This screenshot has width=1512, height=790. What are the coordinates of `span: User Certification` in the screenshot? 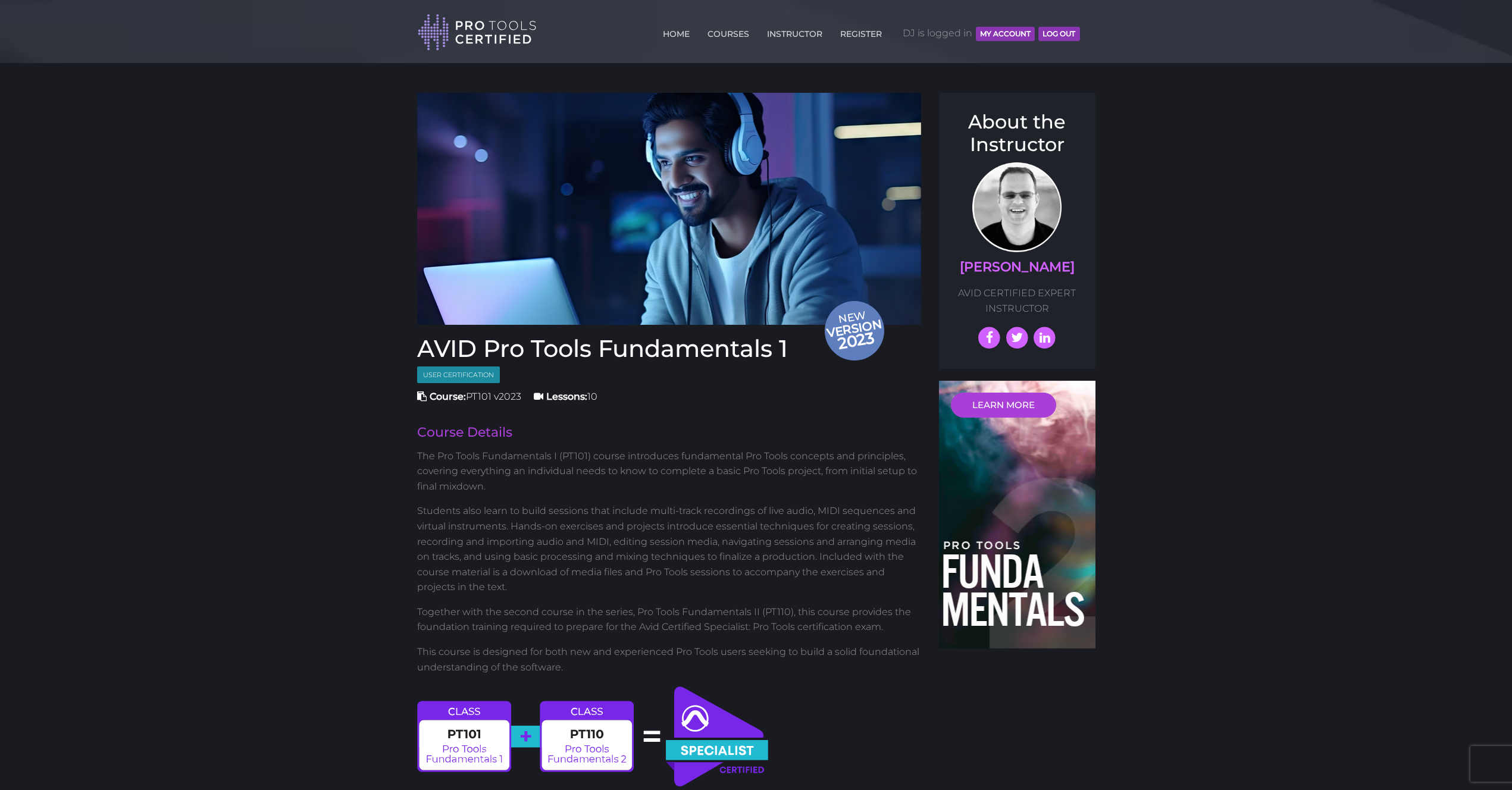 It's located at (458, 375).